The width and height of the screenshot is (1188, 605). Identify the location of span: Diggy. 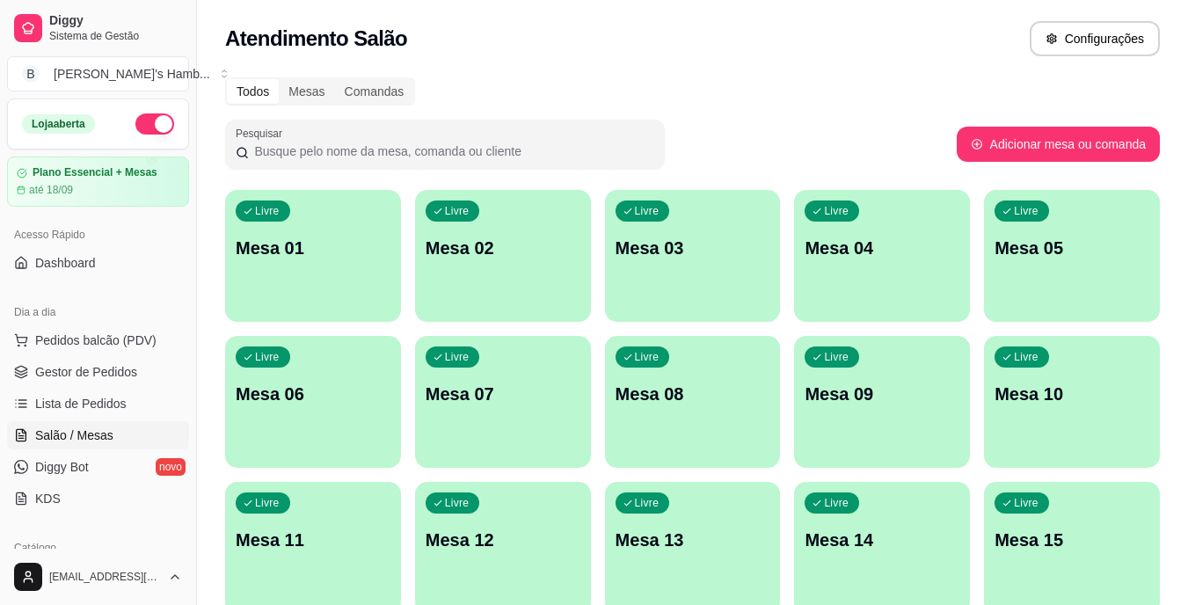
(115, 21).